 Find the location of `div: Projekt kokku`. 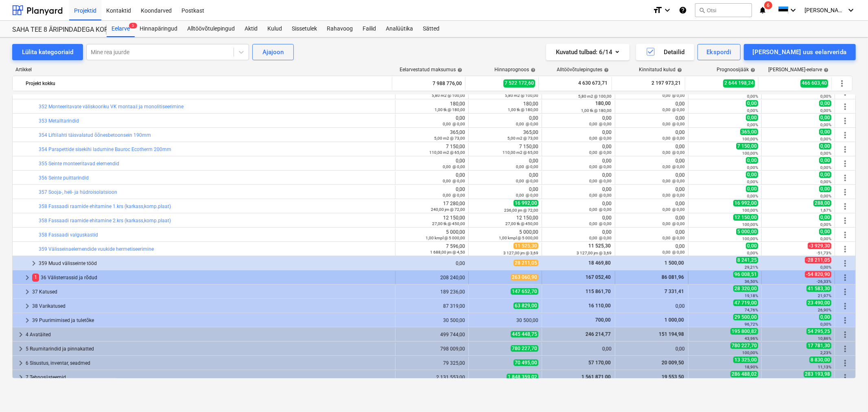

div: Projekt kokku is located at coordinates (207, 83).